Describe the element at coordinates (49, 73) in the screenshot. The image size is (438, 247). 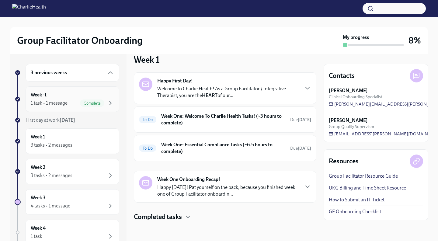
I see `h6: 3 previous weeks` at that location.